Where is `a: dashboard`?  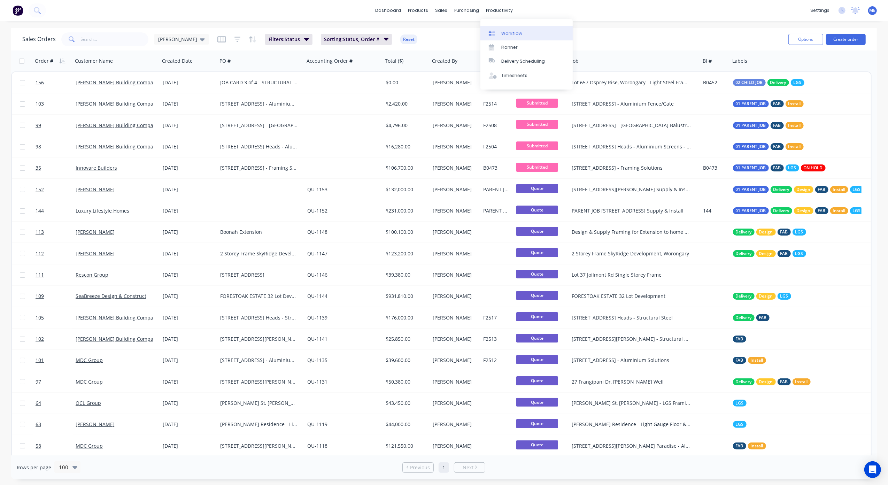
a: dashboard is located at coordinates (388, 10).